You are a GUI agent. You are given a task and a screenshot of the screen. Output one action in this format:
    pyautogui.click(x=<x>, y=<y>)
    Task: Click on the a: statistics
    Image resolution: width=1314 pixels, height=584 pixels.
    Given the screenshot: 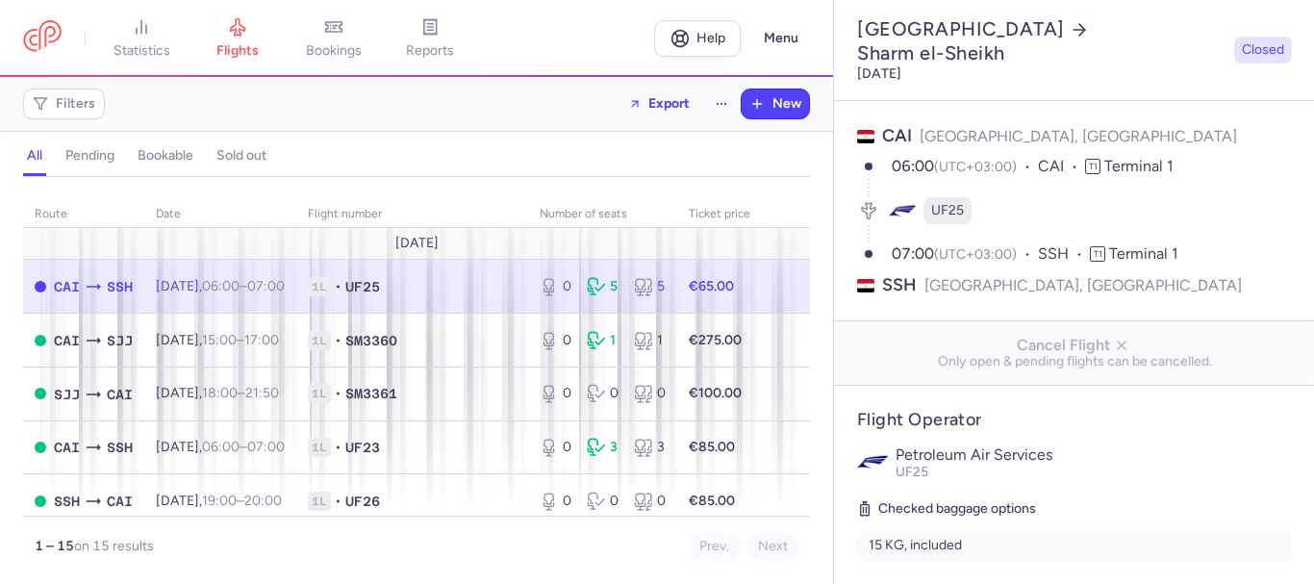 What is the action you would take?
    pyautogui.click(x=141, y=38)
    